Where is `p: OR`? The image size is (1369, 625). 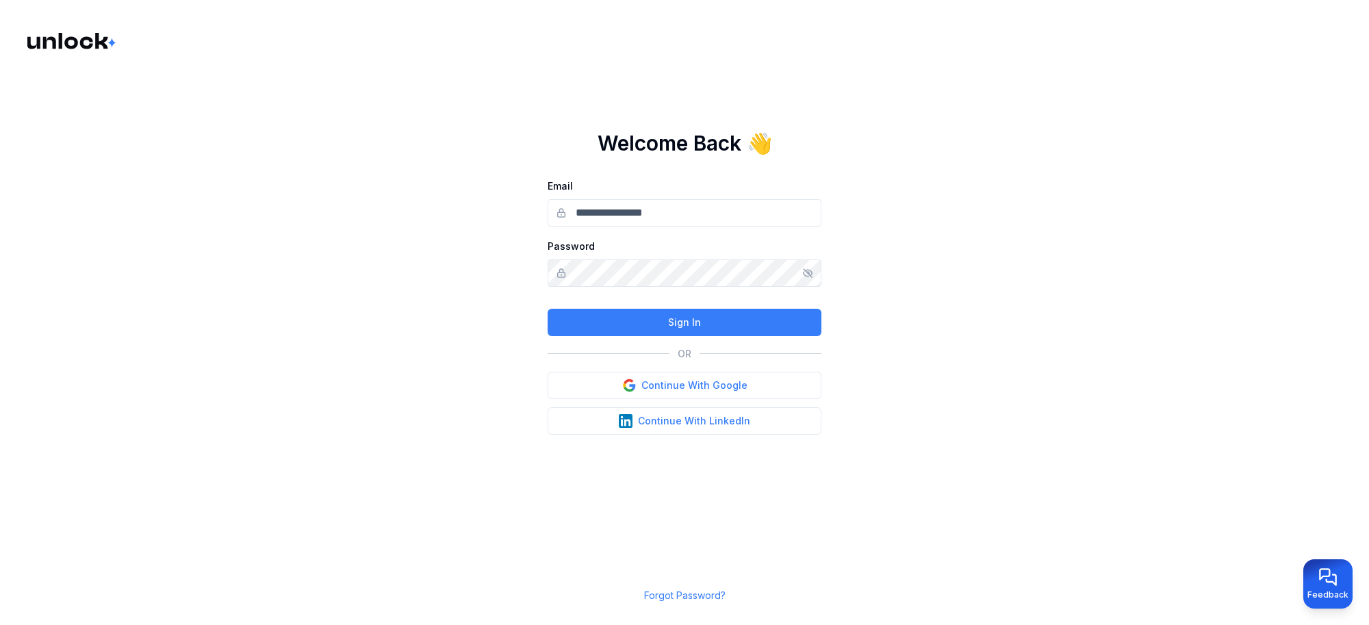
p: OR is located at coordinates (685, 354).